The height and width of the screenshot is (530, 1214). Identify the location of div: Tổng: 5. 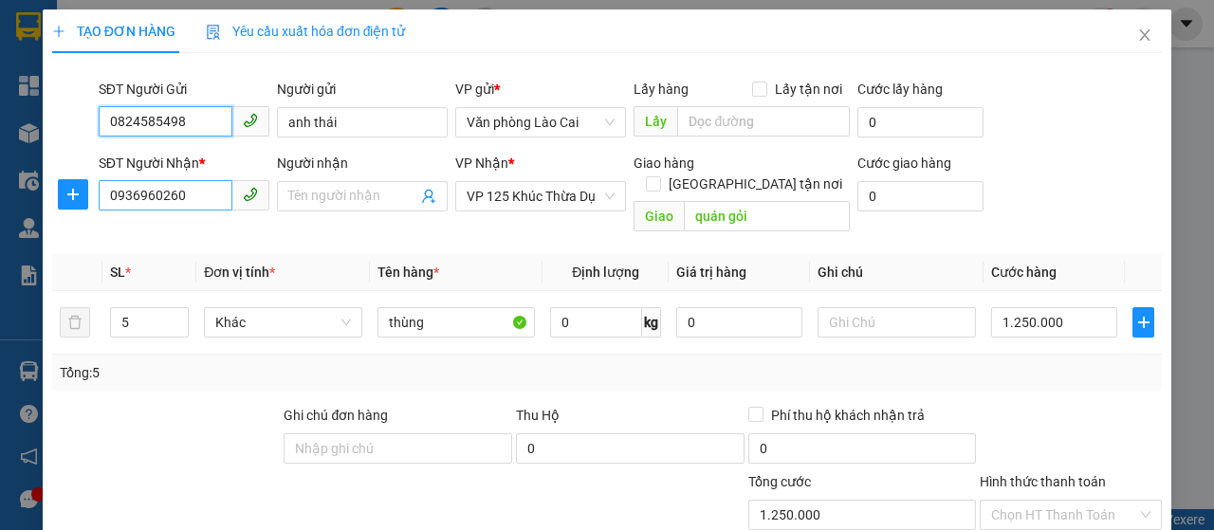
(265, 373).